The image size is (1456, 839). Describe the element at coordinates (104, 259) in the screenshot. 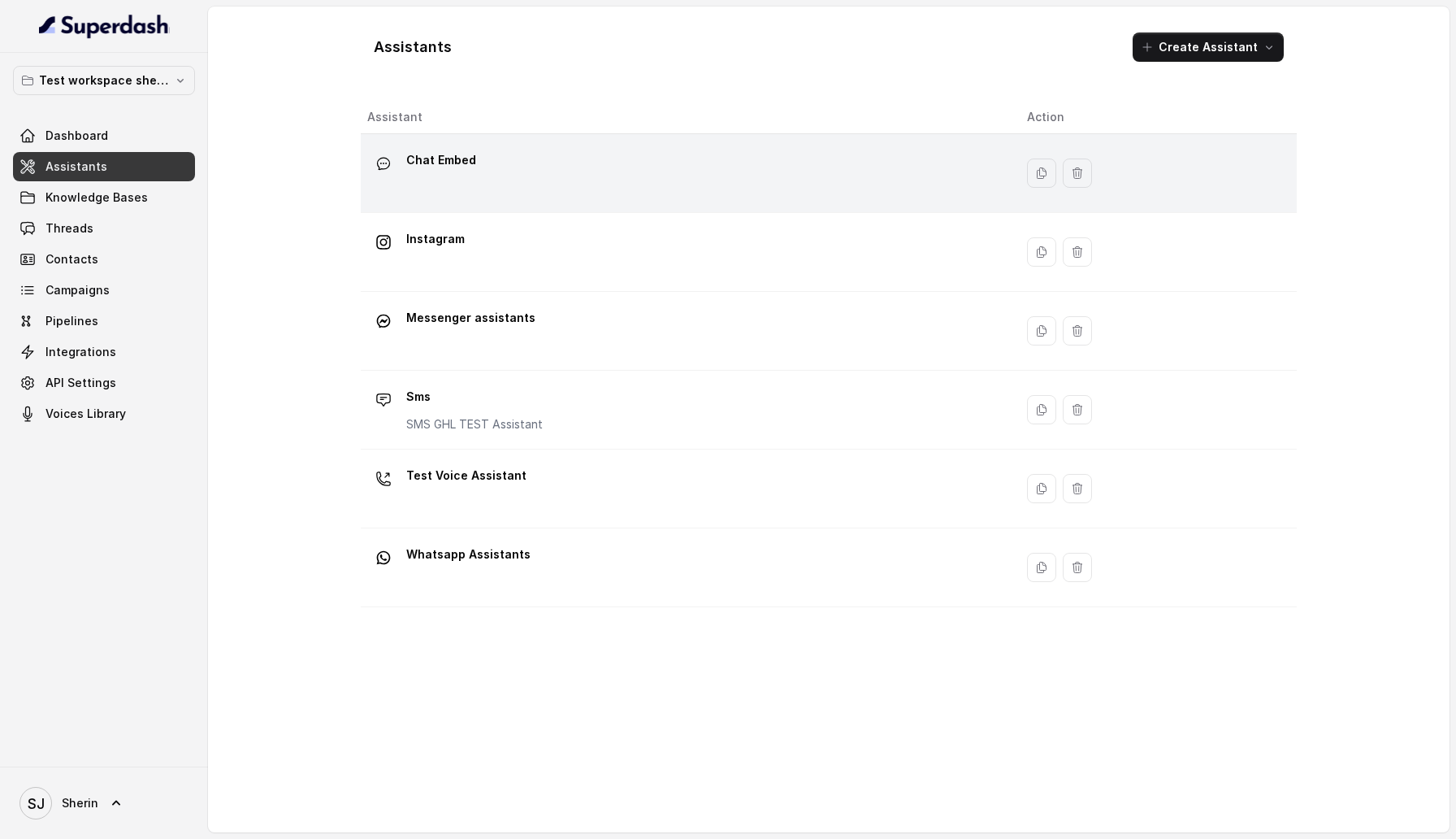

I see `a: Contacts` at that location.